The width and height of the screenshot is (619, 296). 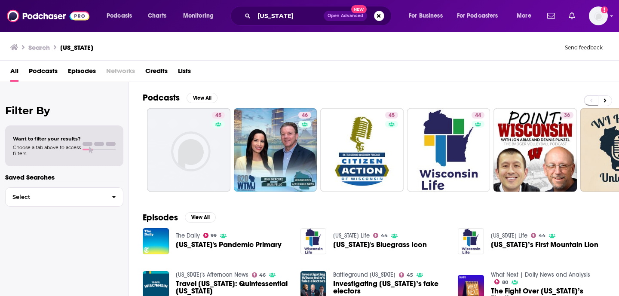 I want to click on a: Battleground Wisconsin, so click(x=364, y=275).